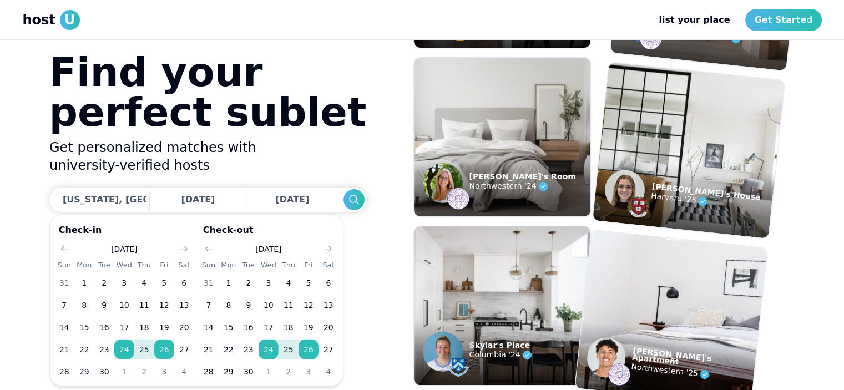 The width and height of the screenshot is (844, 390). Describe the element at coordinates (269, 233) in the screenshot. I see `p: Check-out` at that location.